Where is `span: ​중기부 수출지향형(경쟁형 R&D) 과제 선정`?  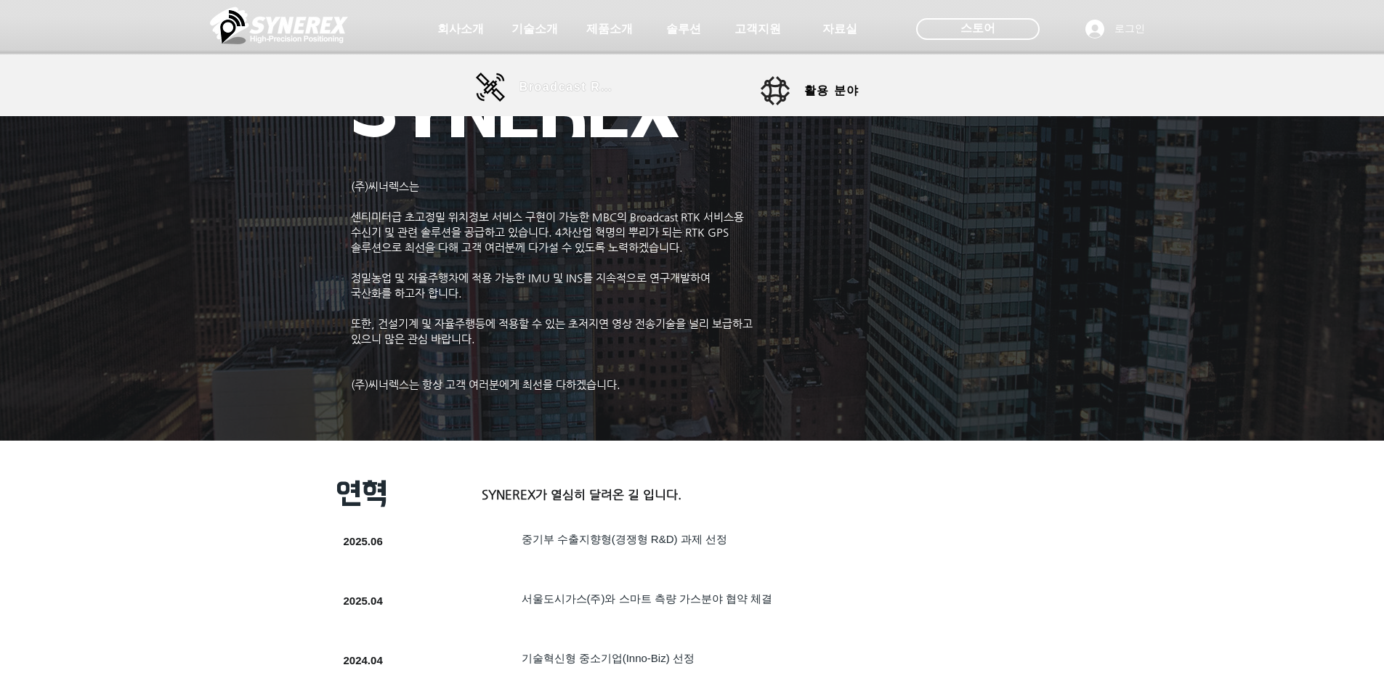 span: ​중기부 수출지향형(경쟁형 R&D) 과제 선정 is located at coordinates (624, 539).